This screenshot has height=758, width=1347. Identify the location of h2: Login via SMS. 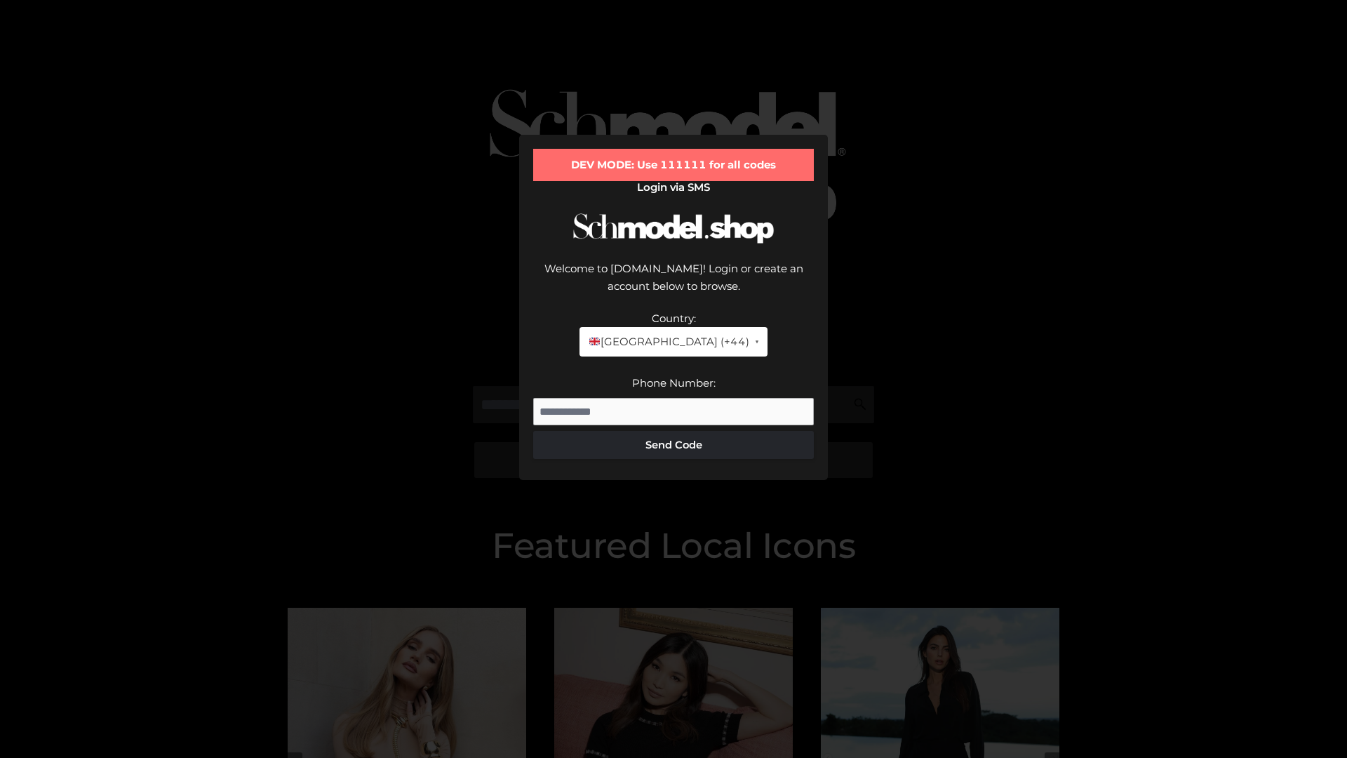
(673, 187).